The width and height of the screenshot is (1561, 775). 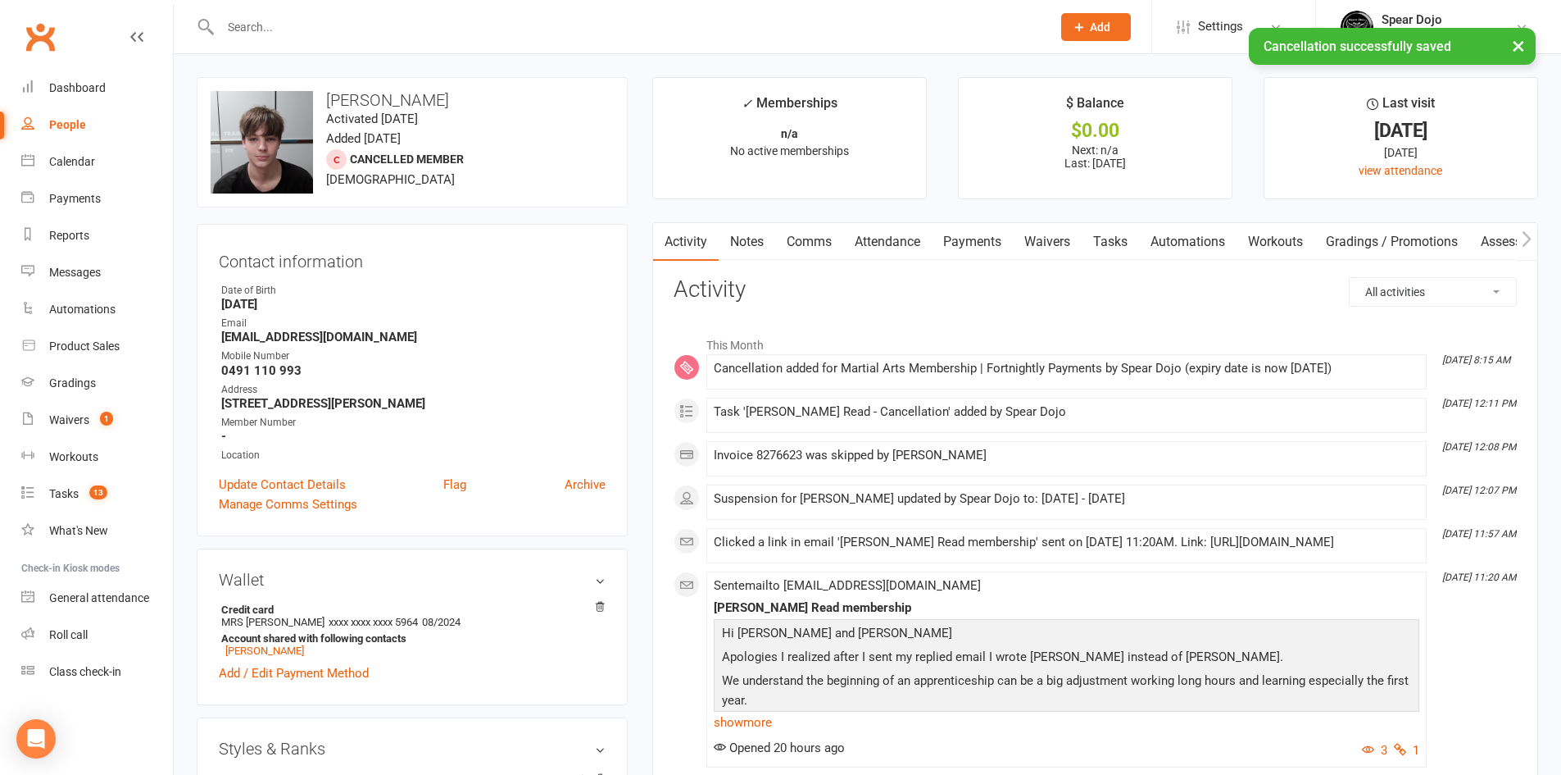 What do you see at coordinates (72, 383) in the screenshot?
I see `div: Gradings` at bounding box center [72, 383].